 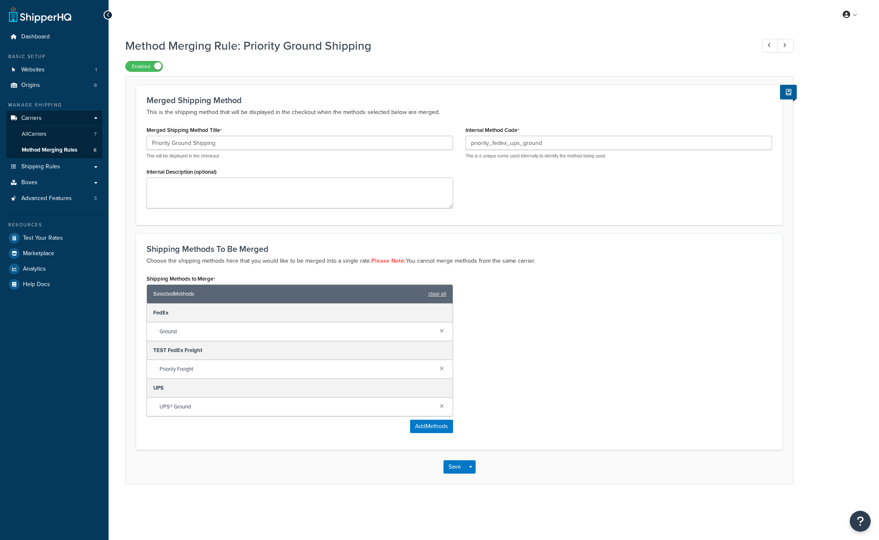 What do you see at coordinates (785, 45) in the screenshot?
I see `a: Next Record` at bounding box center [785, 45].